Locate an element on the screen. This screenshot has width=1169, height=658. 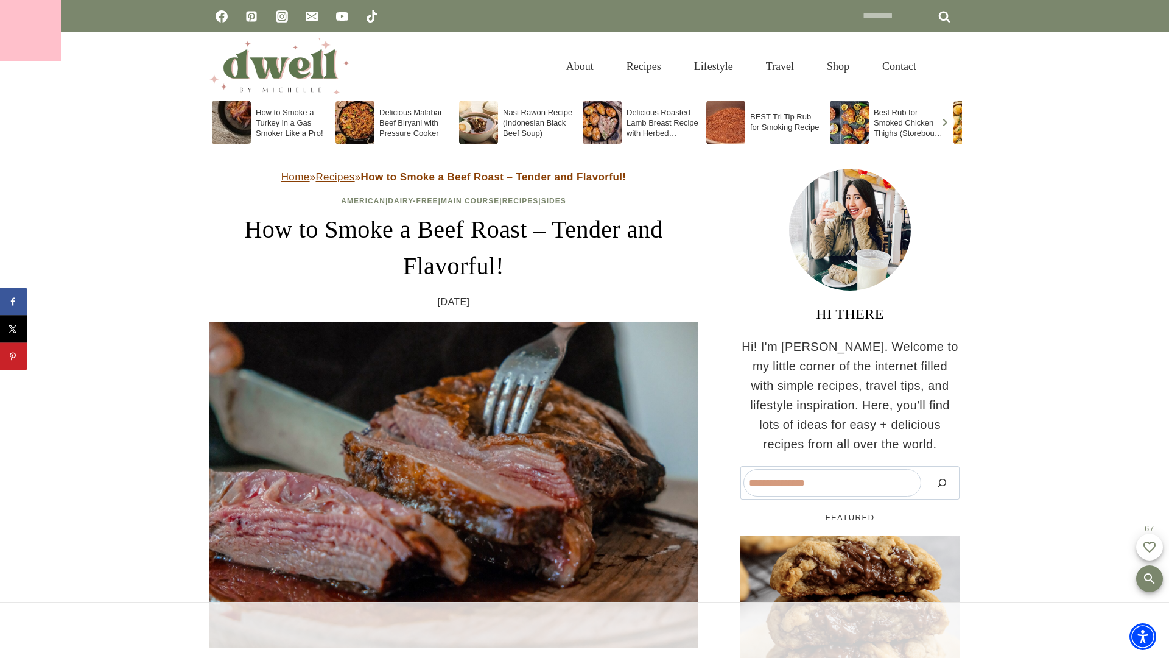
a: Sides is located at coordinates (553, 201).